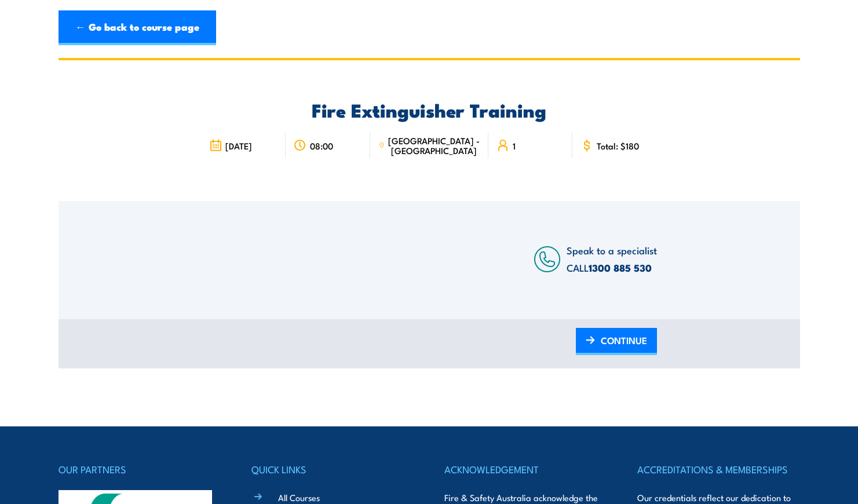 This screenshot has width=858, height=504. I want to click on span: Total: $180, so click(617, 145).